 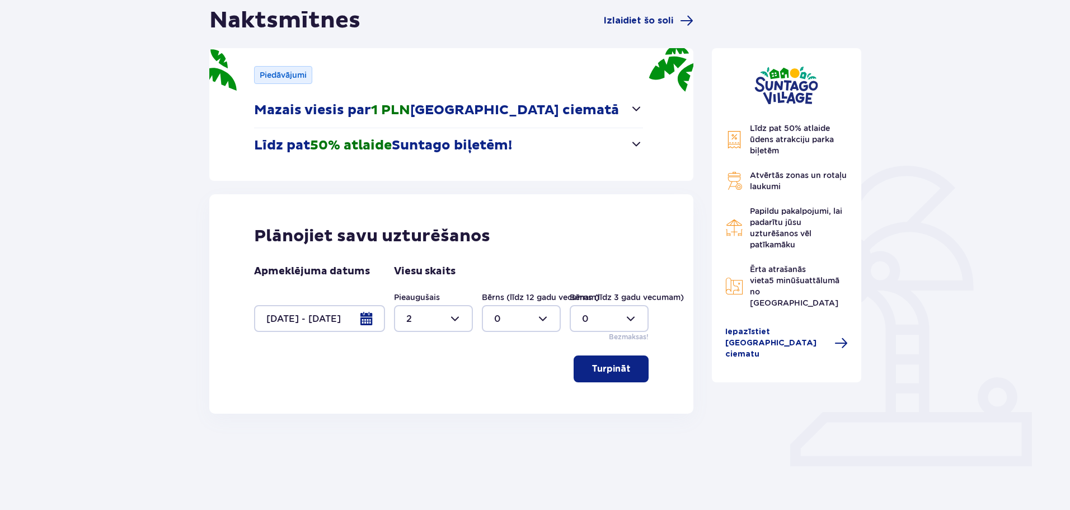 I want to click on button: Līdz pat50% atlaideSuntago biļetēm!, so click(x=448, y=145).